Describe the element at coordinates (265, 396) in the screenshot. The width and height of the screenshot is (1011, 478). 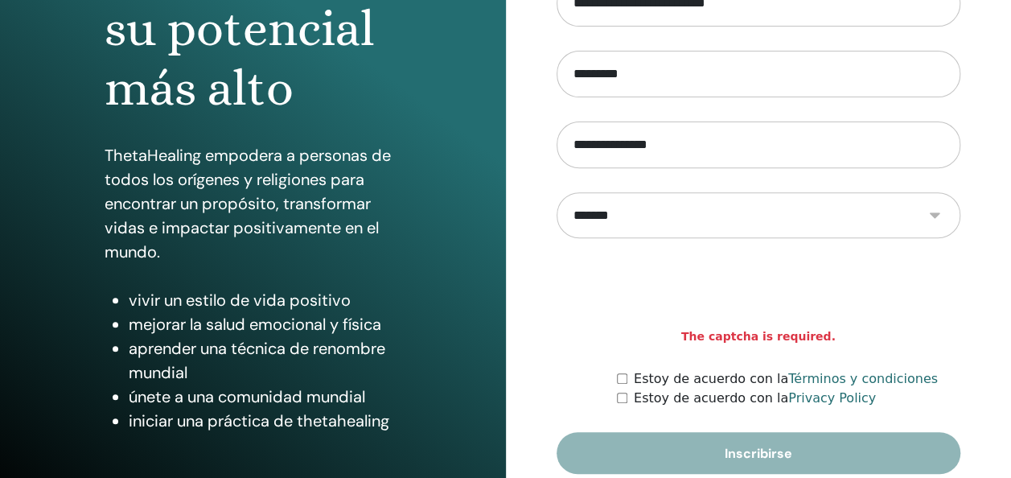
I see `li: únete a una comunidad mundial` at that location.